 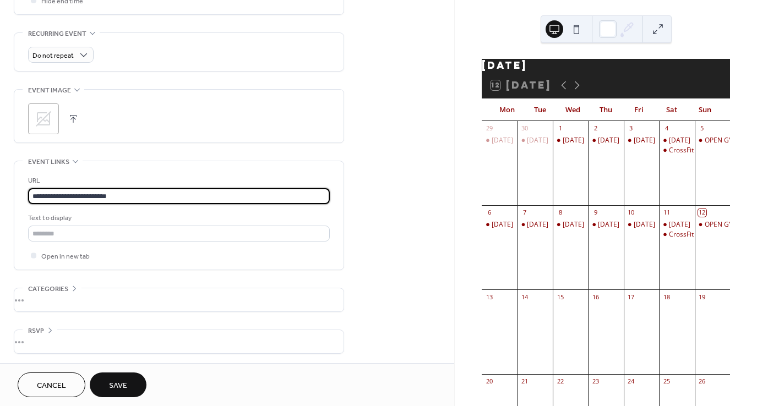 What do you see at coordinates (51, 385) in the screenshot?
I see `button: Cancel` at bounding box center [51, 385].